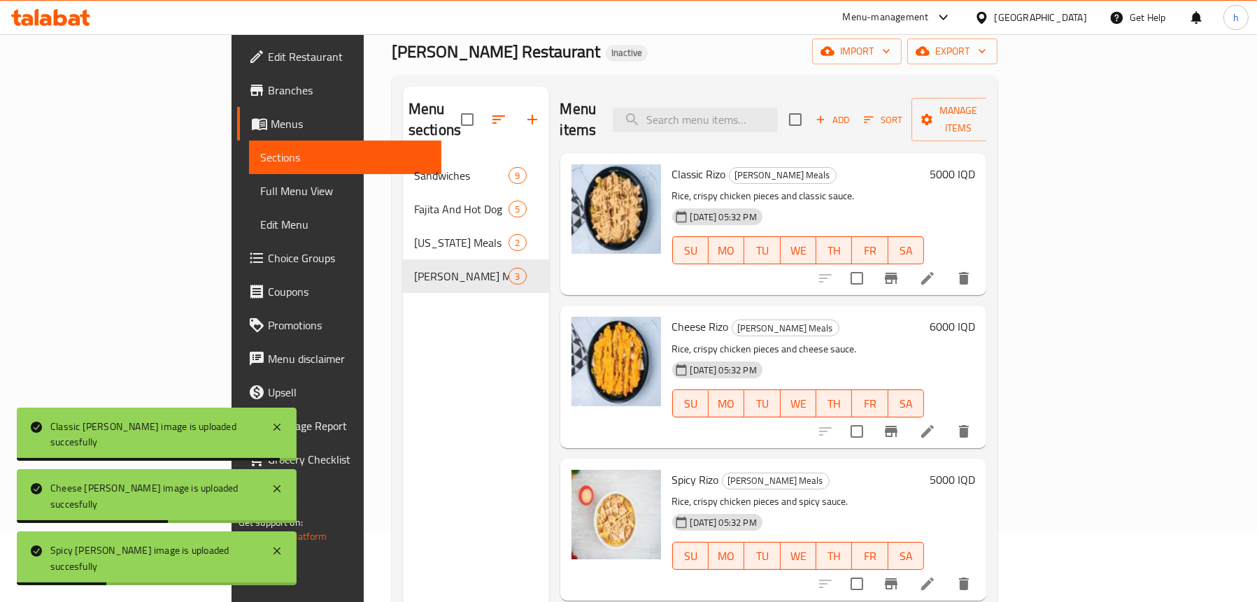  What do you see at coordinates (283, 537) in the screenshot?
I see `a: Support.OpsPlatform` at bounding box center [283, 537].